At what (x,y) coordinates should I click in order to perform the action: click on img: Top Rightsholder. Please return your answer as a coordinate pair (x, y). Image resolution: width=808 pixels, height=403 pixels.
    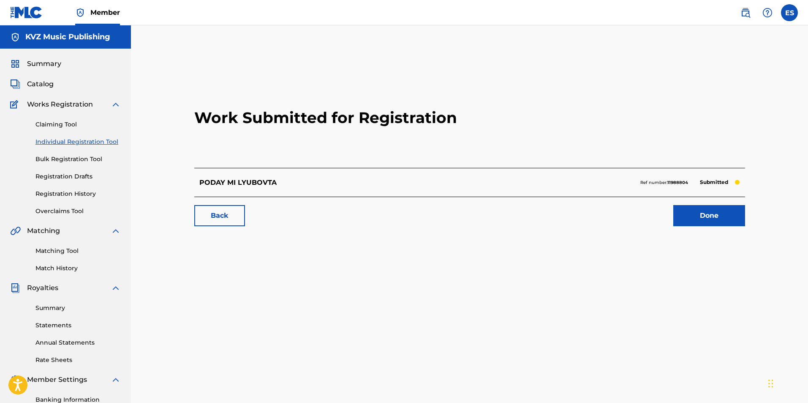
    Looking at the image, I should click on (80, 13).